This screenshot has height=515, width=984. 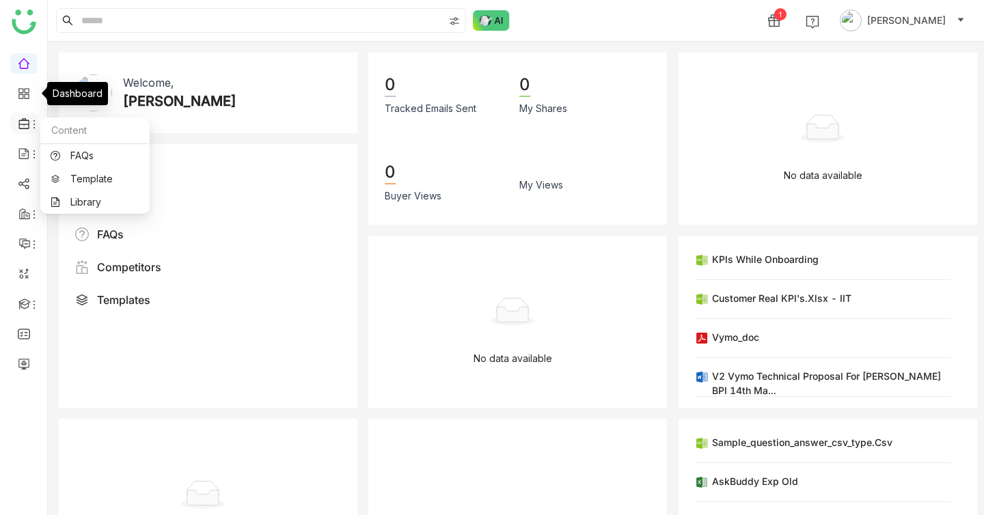 I want to click on a: Library, so click(x=95, y=202).